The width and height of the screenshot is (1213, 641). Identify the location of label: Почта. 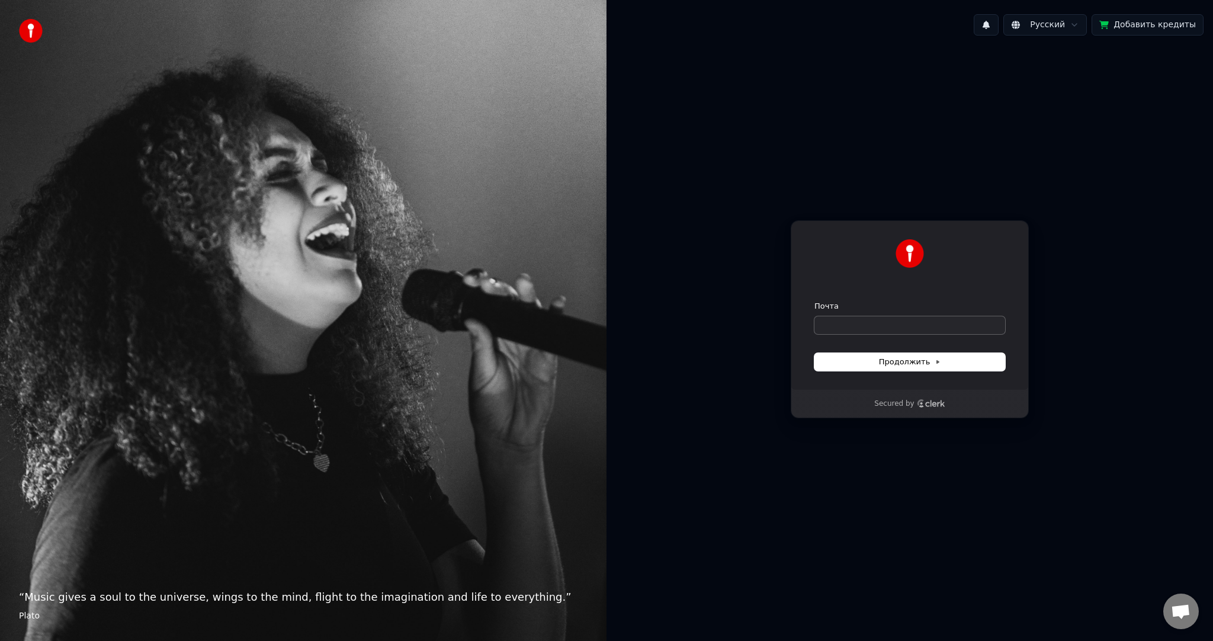
(826, 306).